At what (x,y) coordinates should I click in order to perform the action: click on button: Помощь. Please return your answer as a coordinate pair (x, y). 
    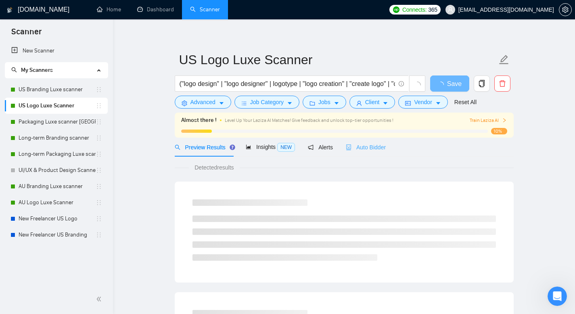
    Looking at the image, I should click on (134, 256).